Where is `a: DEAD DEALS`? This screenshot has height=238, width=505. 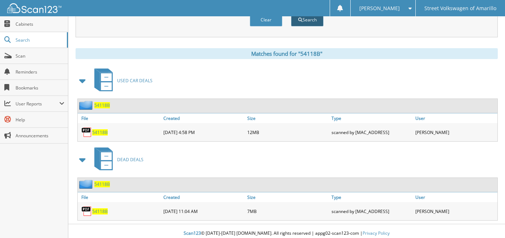
a: DEAD DEALS is located at coordinates (117, 159).